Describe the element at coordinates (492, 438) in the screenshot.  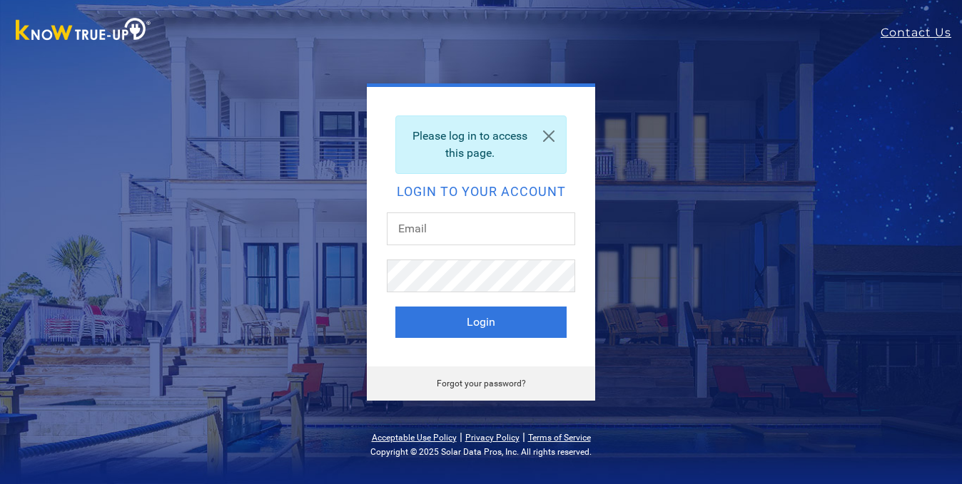
I see `a: Privacy Policy` at that location.